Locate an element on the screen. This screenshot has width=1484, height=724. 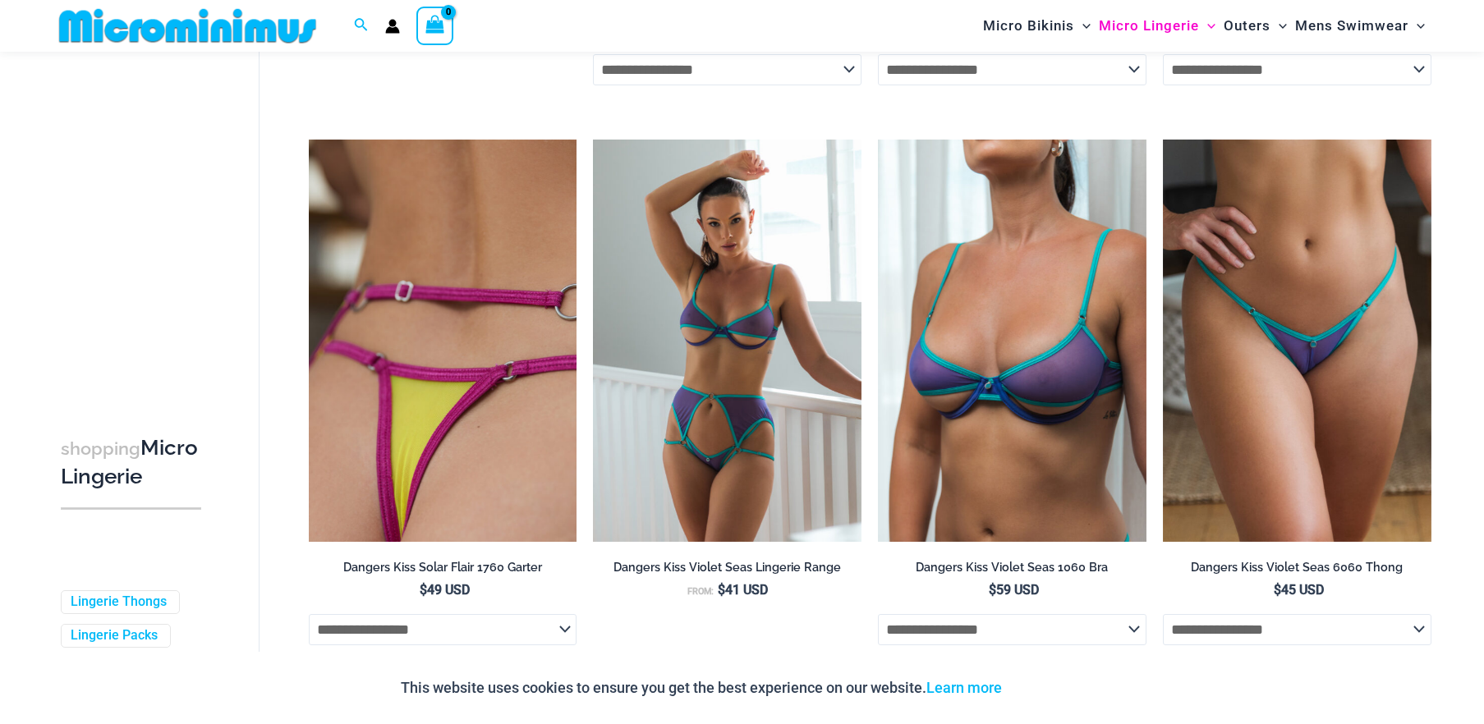
span: From: is located at coordinates (701, 591).